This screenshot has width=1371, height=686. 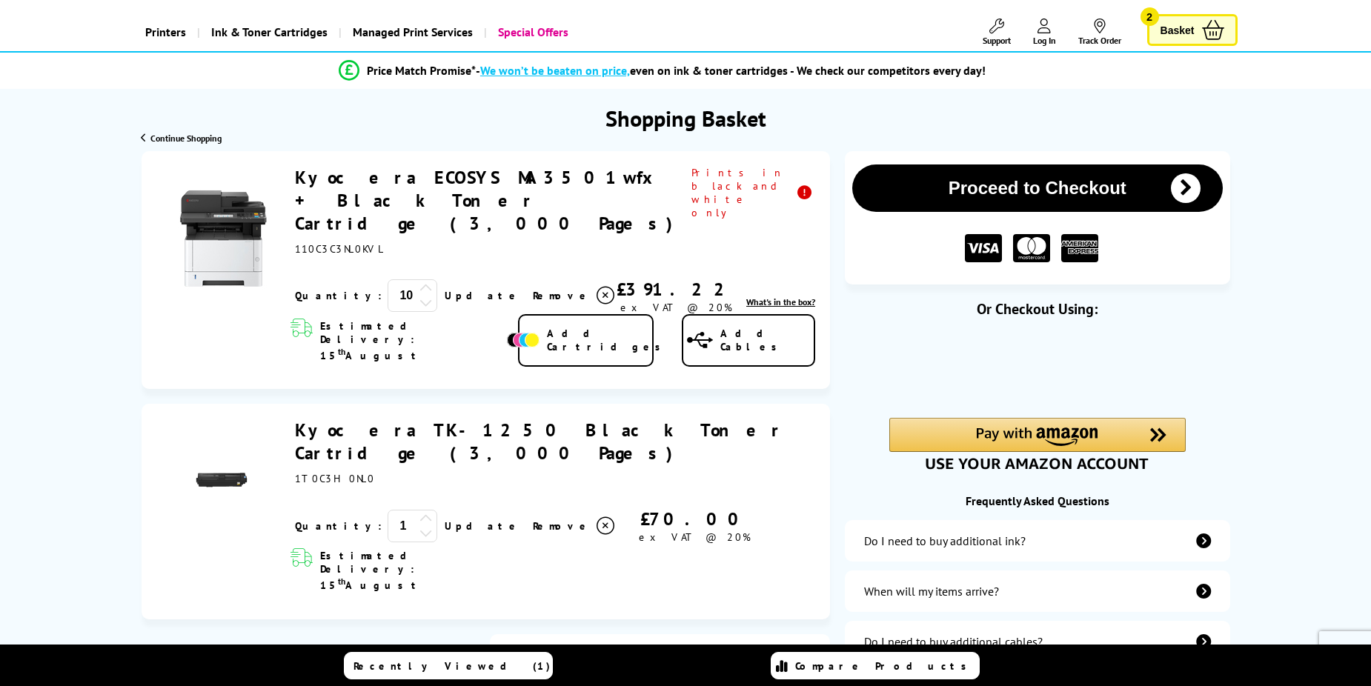 I want to click on a: lnk_inthebox, so click(x=781, y=302).